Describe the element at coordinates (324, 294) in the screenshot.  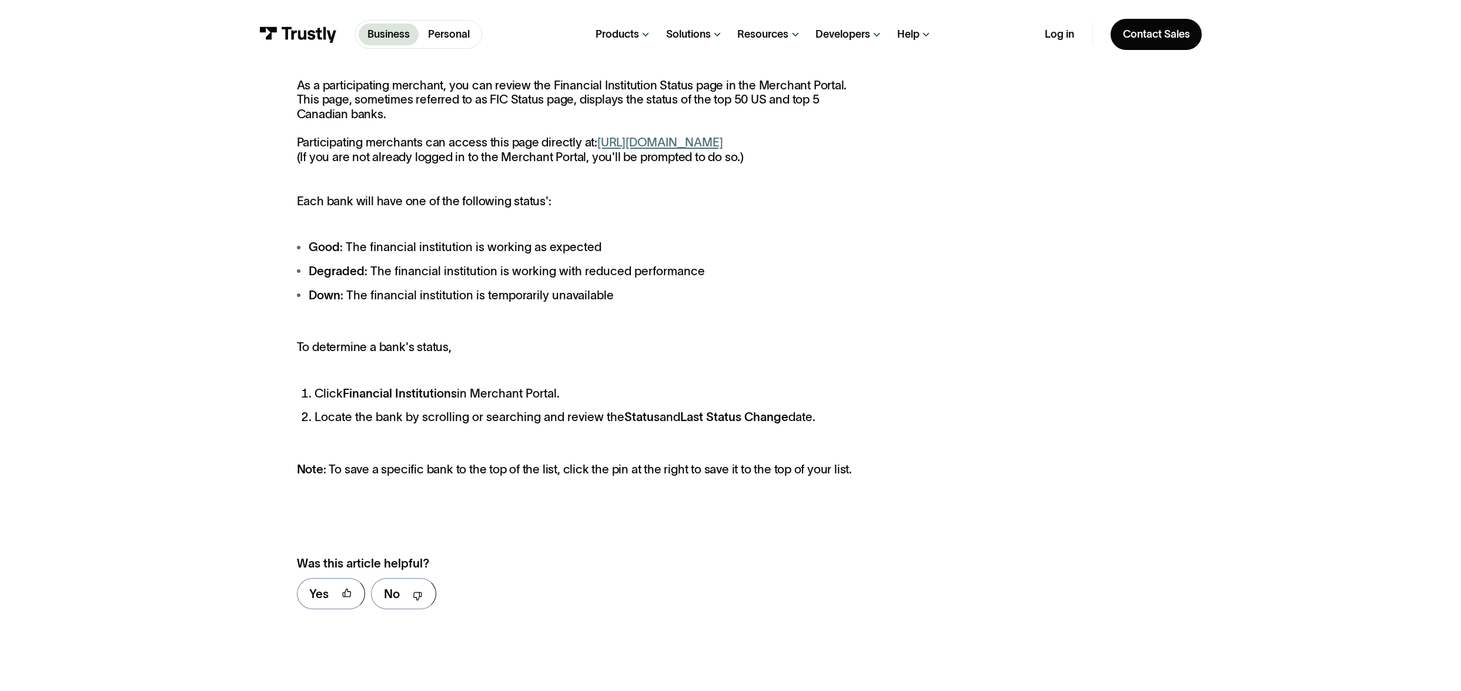
I see `strong: Down` at that location.